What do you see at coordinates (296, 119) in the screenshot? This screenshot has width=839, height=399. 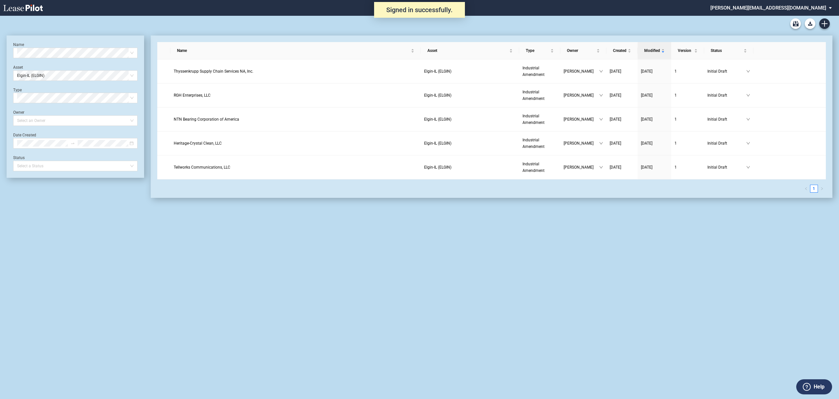 I see `a: NTN Bearing Corporation of America` at bounding box center [296, 119].